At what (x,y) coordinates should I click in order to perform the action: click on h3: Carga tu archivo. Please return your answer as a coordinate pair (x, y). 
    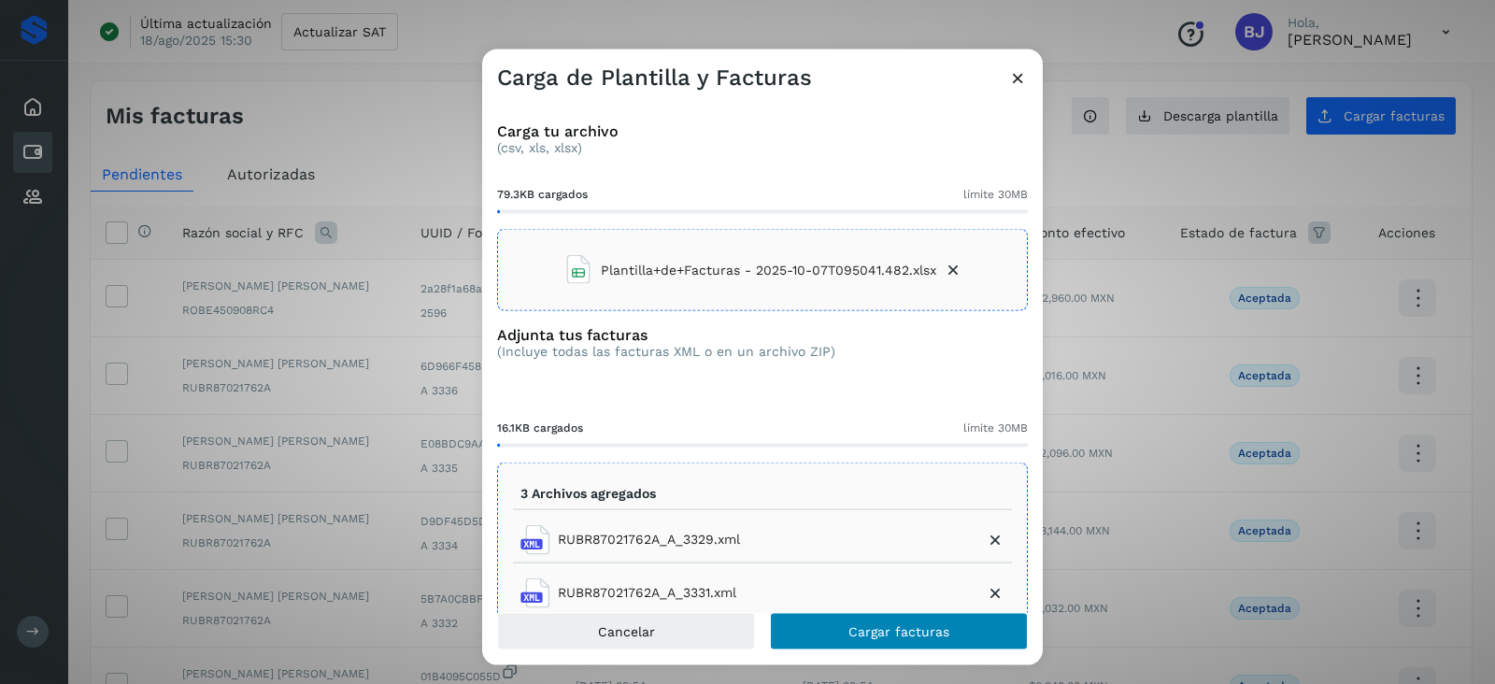
    Looking at the image, I should click on (762, 131).